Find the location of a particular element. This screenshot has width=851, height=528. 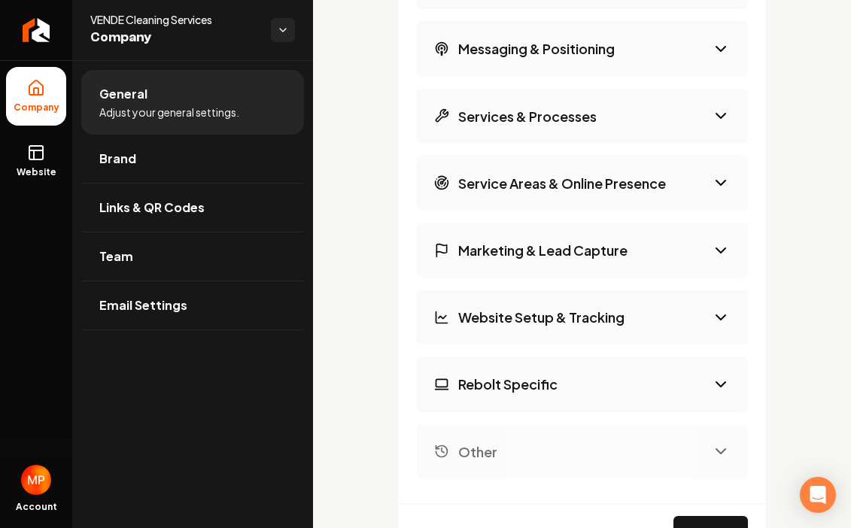

button: Service Areas & Online Presence is located at coordinates (582, 183).